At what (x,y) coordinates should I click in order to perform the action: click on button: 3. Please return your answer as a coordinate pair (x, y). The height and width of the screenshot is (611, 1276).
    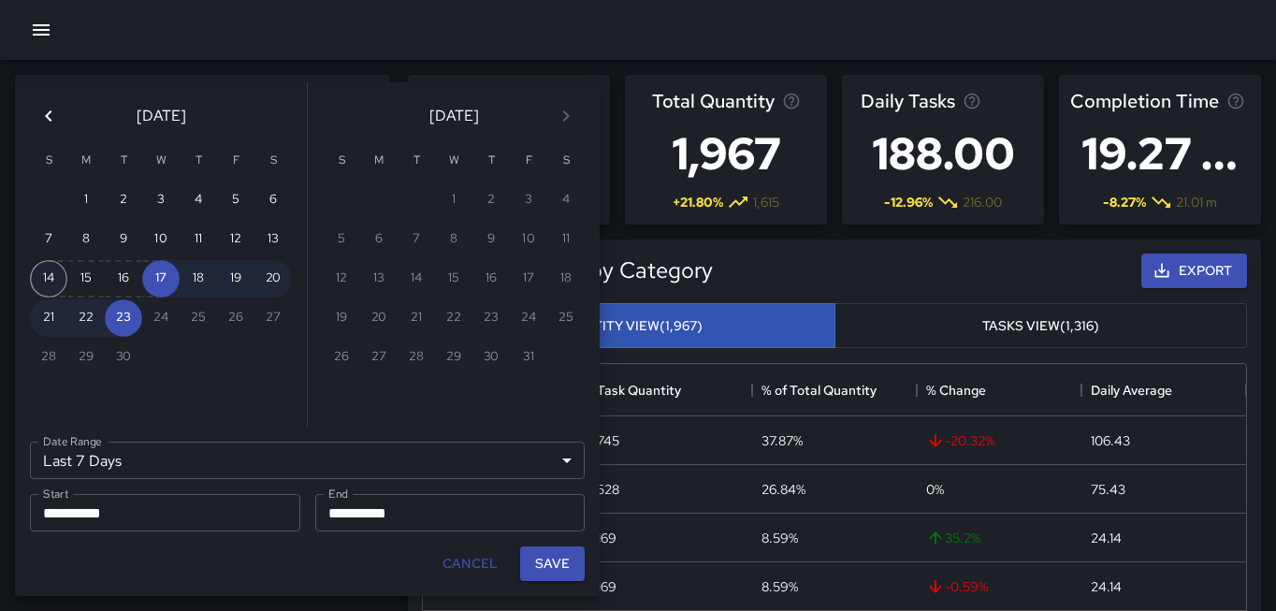
    Looking at the image, I should click on (161, 200).